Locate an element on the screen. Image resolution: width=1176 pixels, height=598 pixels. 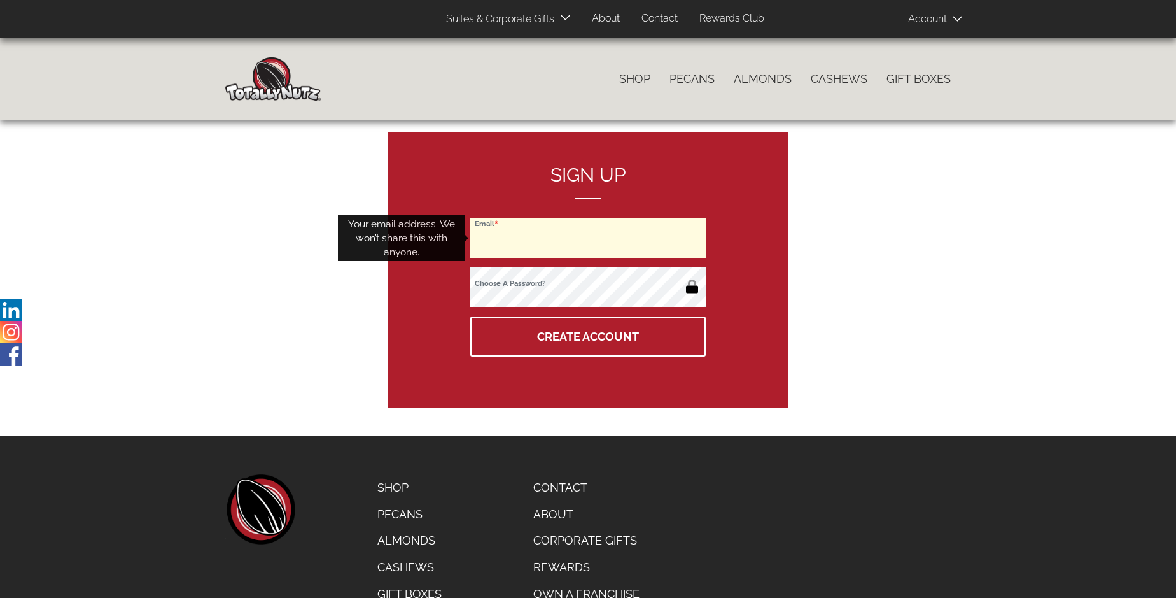
a: Gift Boxes is located at coordinates (918, 79).